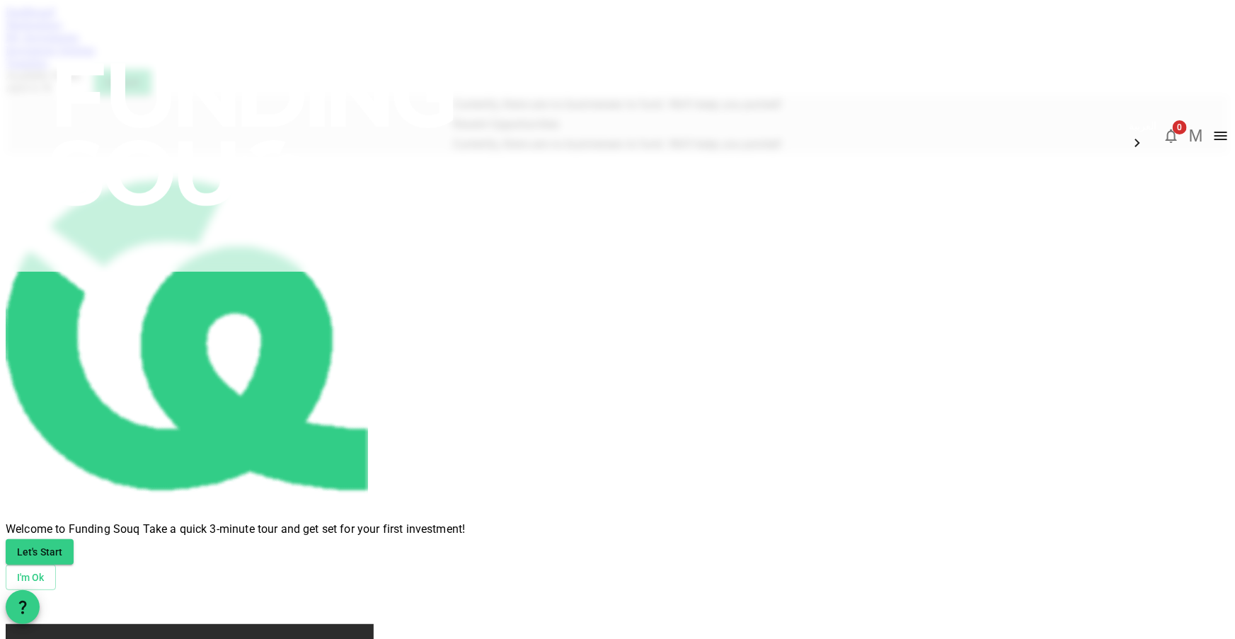 This screenshot has height=639, width=1235. What do you see at coordinates (23, 607) in the screenshot?
I see `button: question` at bounding box center [23, 607].